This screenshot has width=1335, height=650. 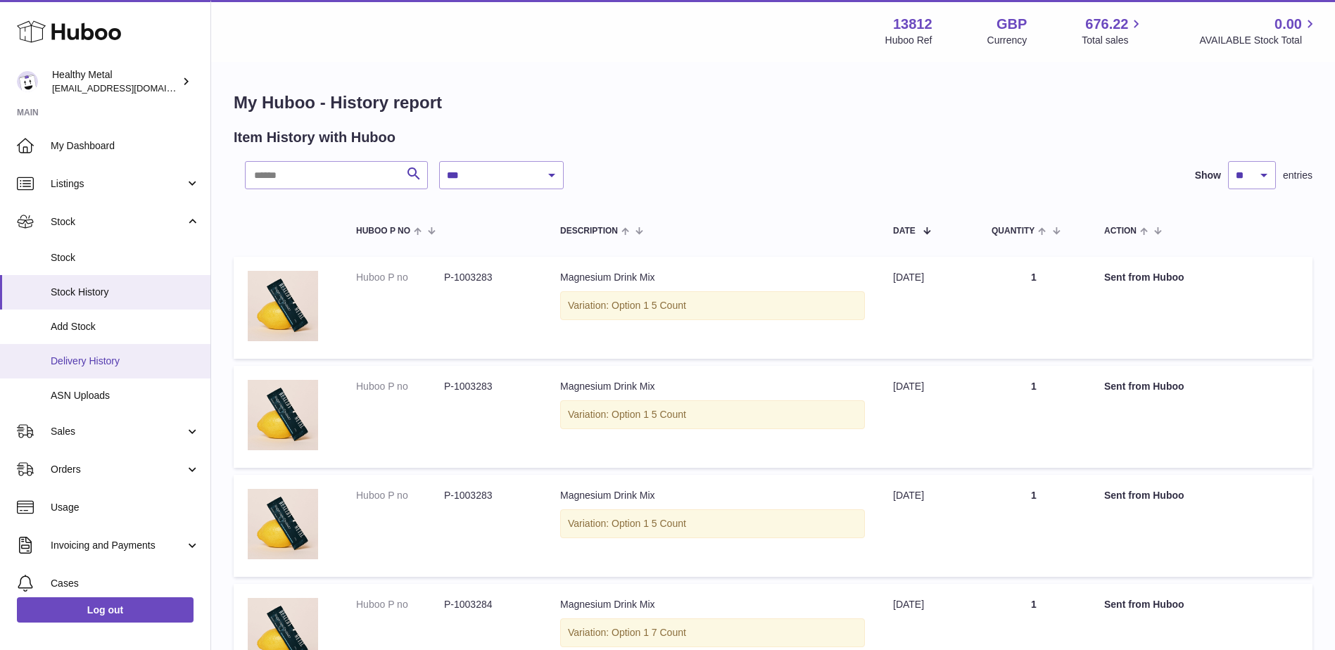 I want to click on label: Show, so click(x=1208, y=175).